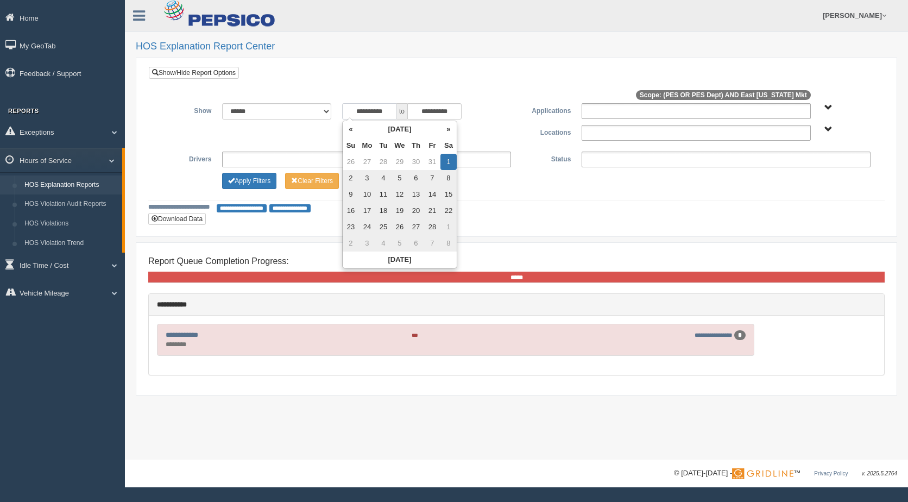 This screenshot has height=502, width=908. What do you see at coordinates (416, 194) in the screenshot?
I see `td: 13` at bounding box center [416, 194].